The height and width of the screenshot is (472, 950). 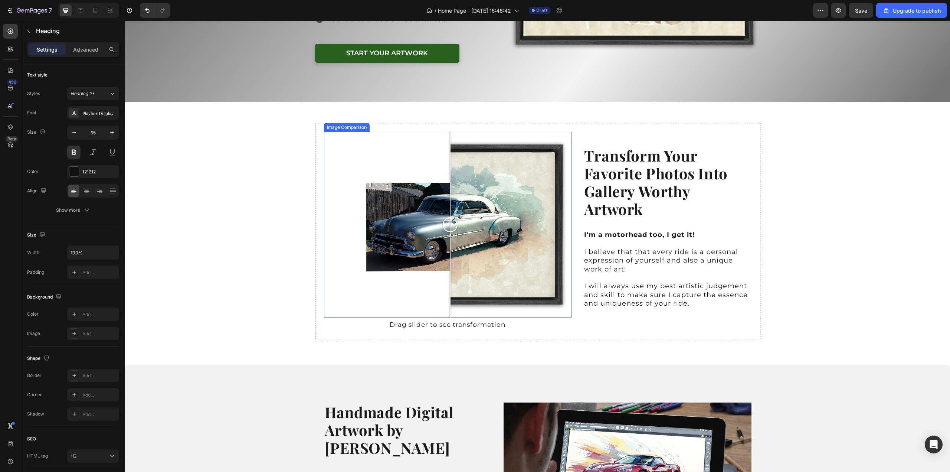 I want to click on div: Border, so click(x=34, y=375).